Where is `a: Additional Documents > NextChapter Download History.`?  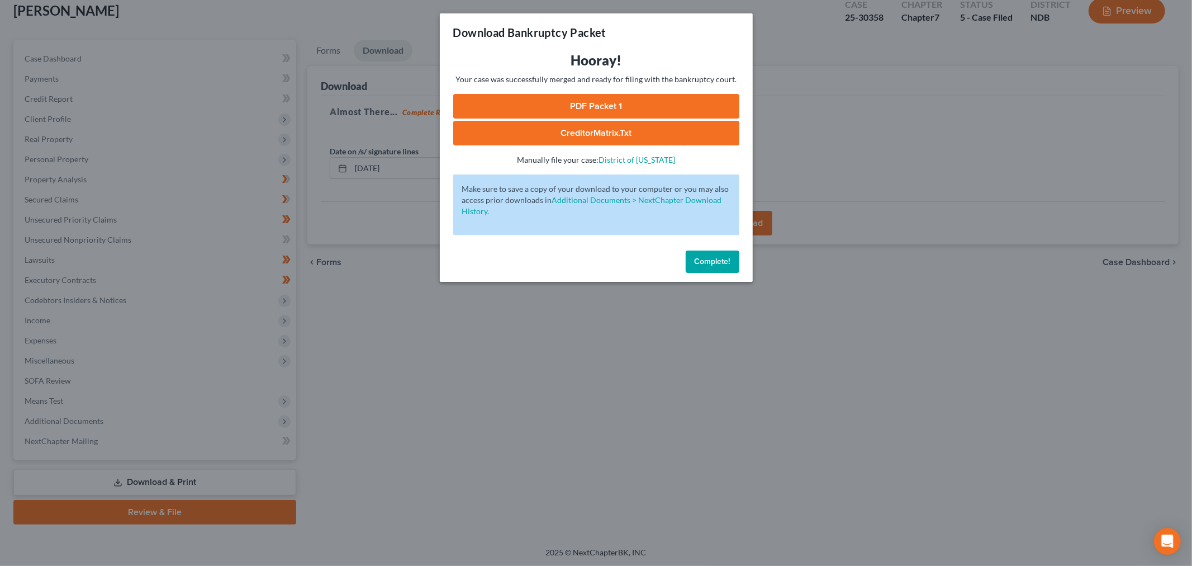
a: Additional Documents > NextChapter Download History. is located at coordinates (592, 205).